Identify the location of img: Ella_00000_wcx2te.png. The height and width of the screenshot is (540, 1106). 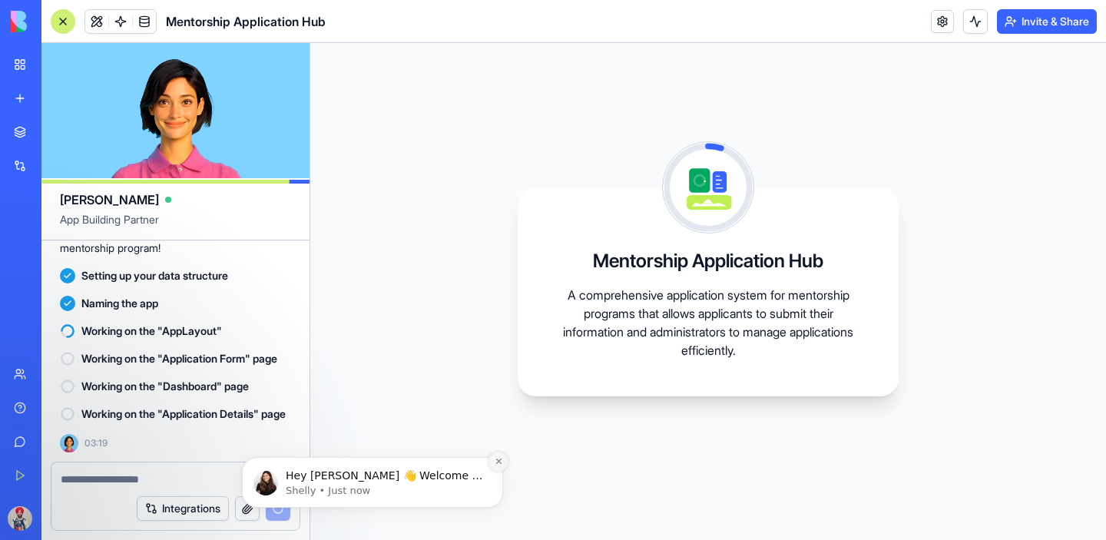
(69, 443).